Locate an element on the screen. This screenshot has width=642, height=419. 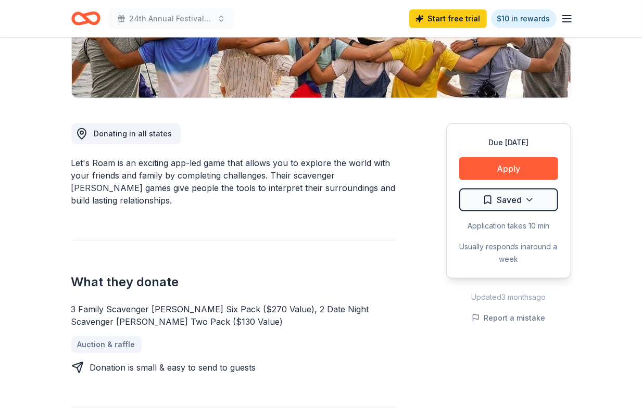
h2: What they donate is located at coordinates (234, 282).